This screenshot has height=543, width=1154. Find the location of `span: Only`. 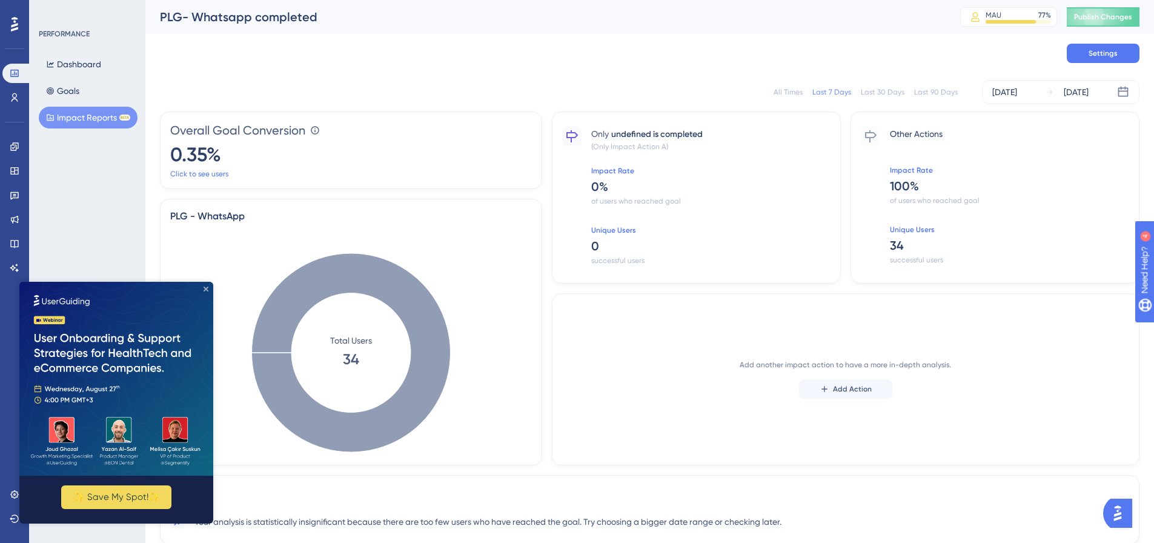

span: Only is located at coordinates (600, 134).